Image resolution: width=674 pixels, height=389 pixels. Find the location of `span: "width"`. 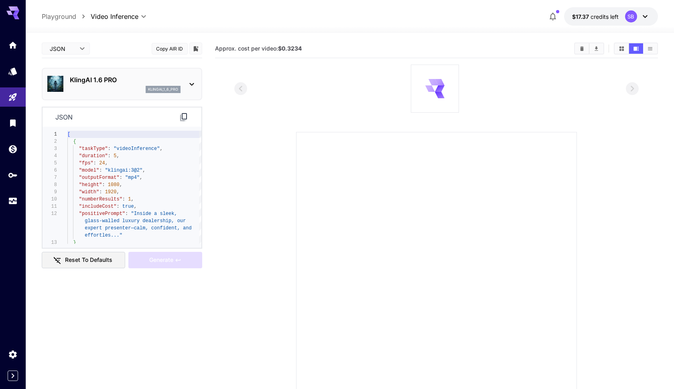

span: "width" is located at coordinates (89, 192).